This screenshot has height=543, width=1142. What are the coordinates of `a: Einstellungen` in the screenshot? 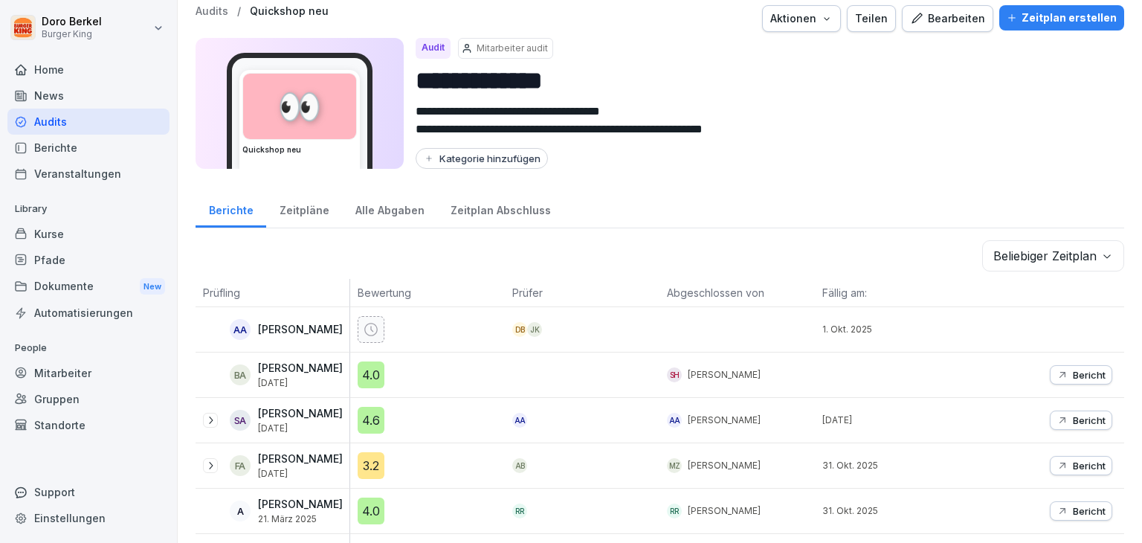 It's located at (88, 518).